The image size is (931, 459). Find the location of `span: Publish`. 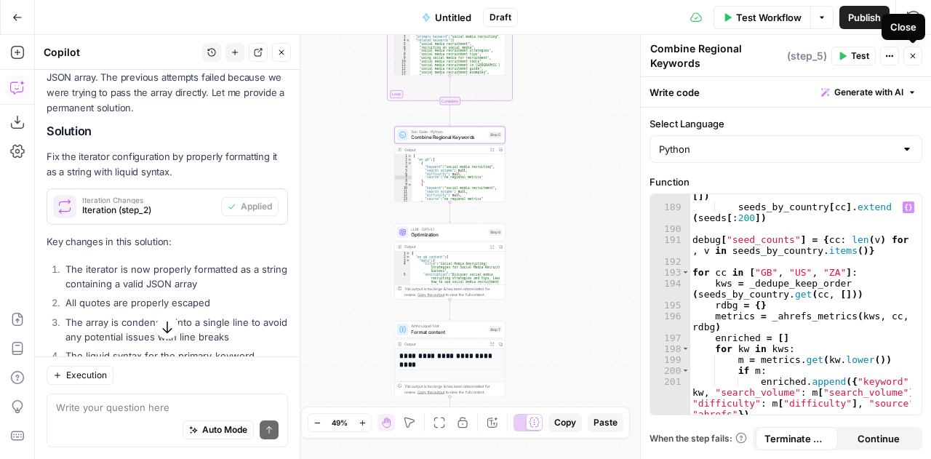

span: Publish is located at coordinates (864, 17).